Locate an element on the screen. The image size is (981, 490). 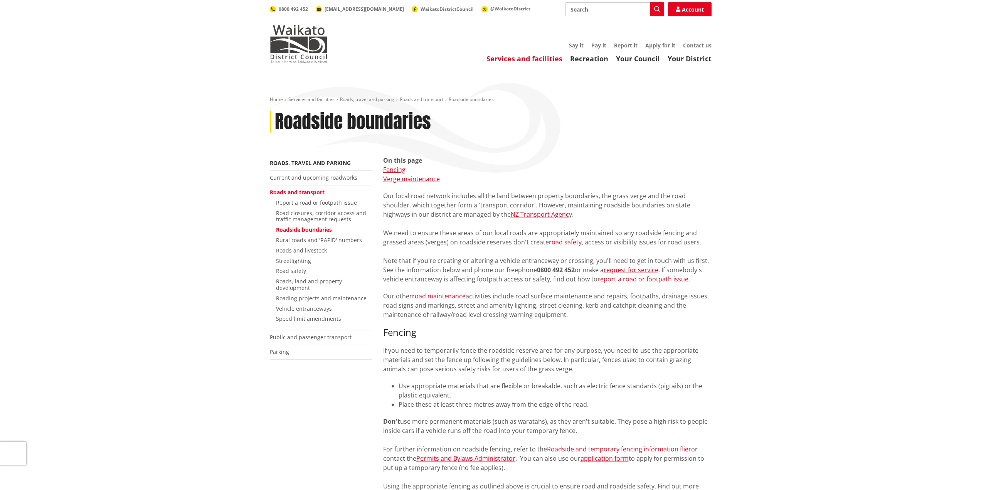
a: Say it is located at coordinates (576, 45).